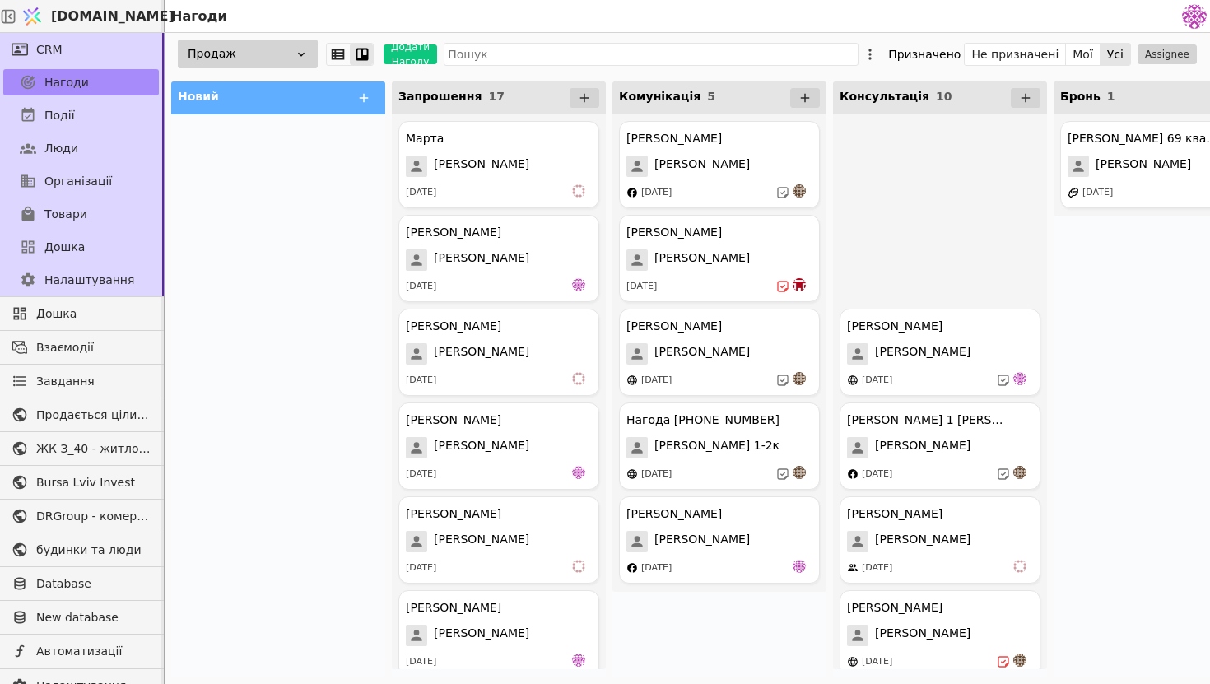  What do you see at coordinates (81, 148) in the screenshot?
I see `a: Люди` at bounding box center [81, 148].